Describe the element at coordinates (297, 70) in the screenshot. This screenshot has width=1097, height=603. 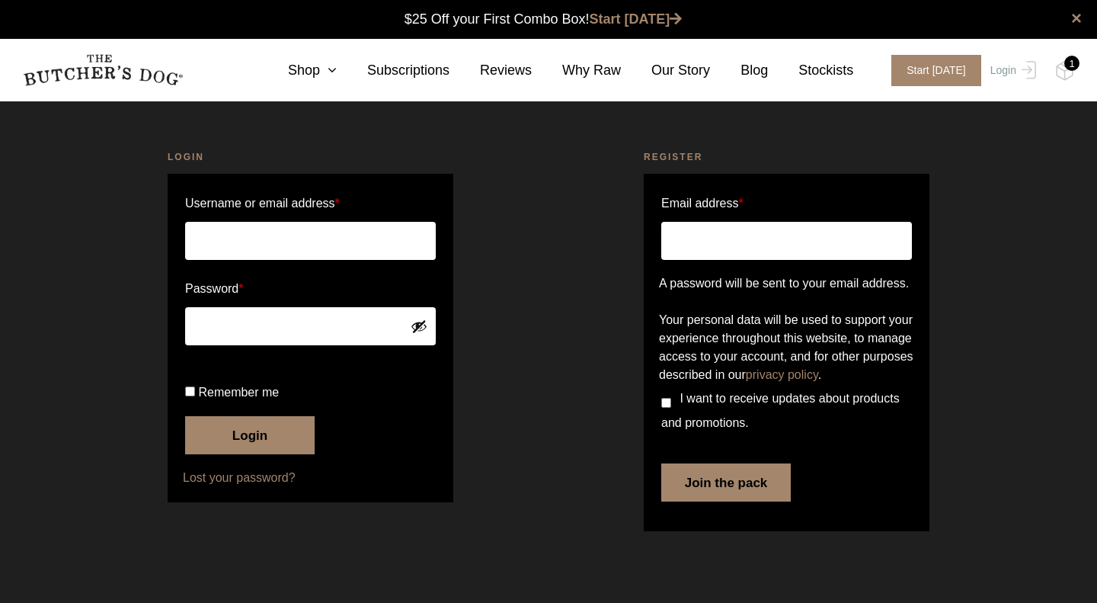
I see `a: Shop` at that location.